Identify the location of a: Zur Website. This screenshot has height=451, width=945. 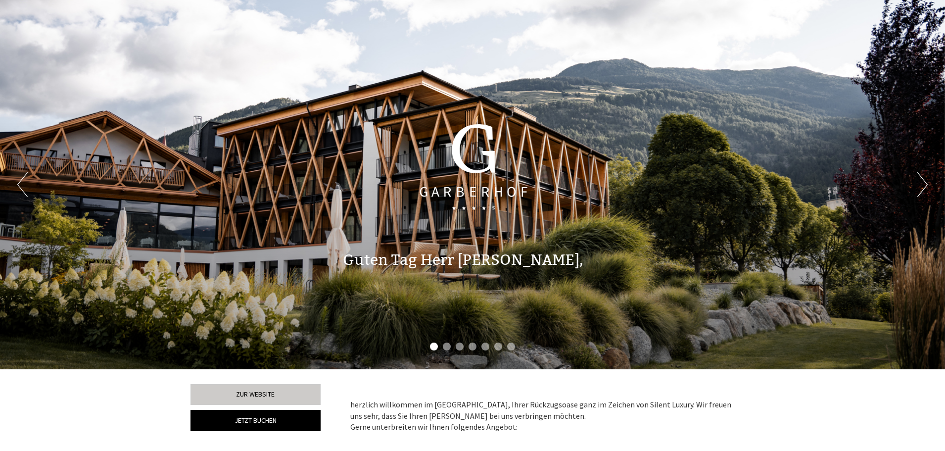
(255, 394).